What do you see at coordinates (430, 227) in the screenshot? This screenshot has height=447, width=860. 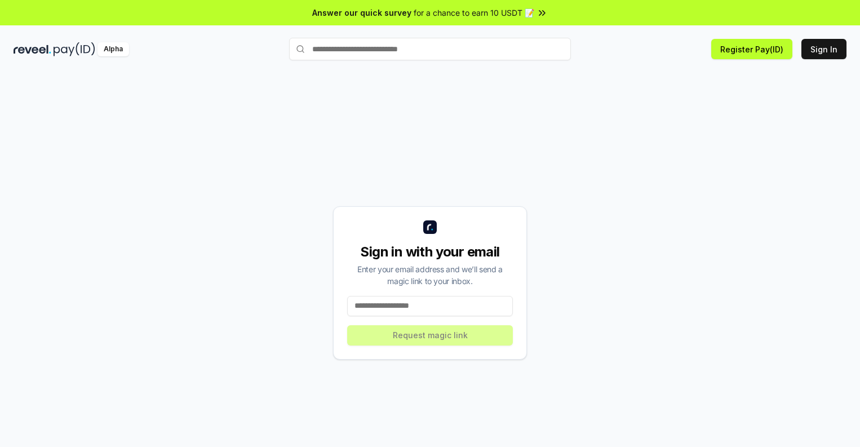 I see `img: logo_small` at bounding box center [430, 227].